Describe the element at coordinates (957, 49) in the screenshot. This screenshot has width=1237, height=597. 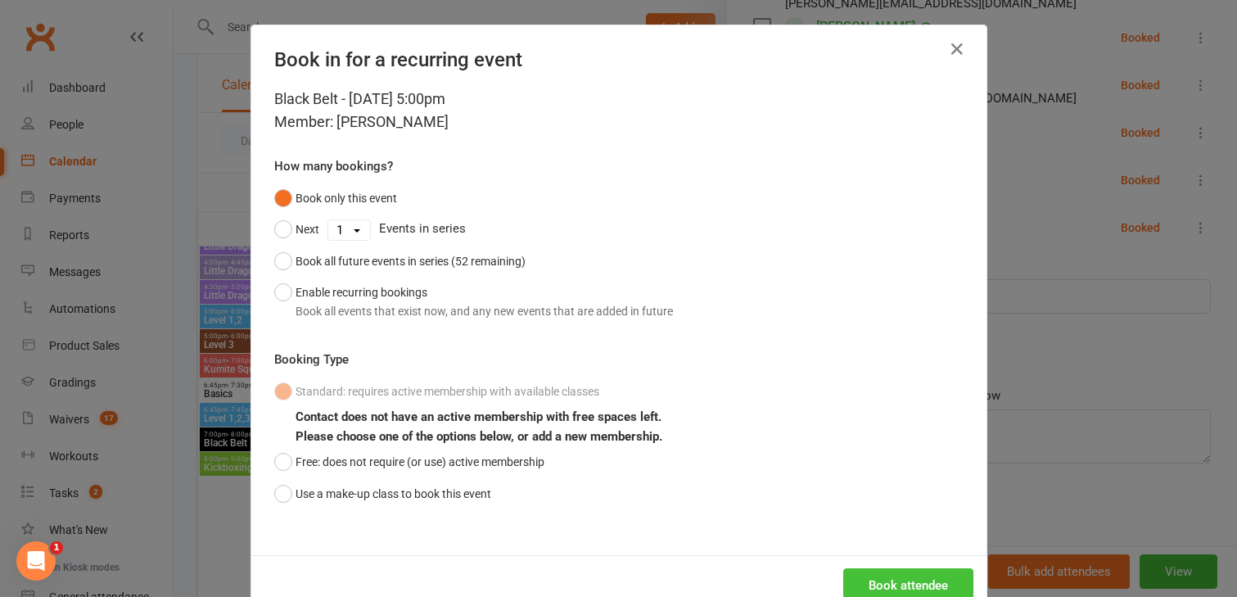
I see `button: Close` at that location.